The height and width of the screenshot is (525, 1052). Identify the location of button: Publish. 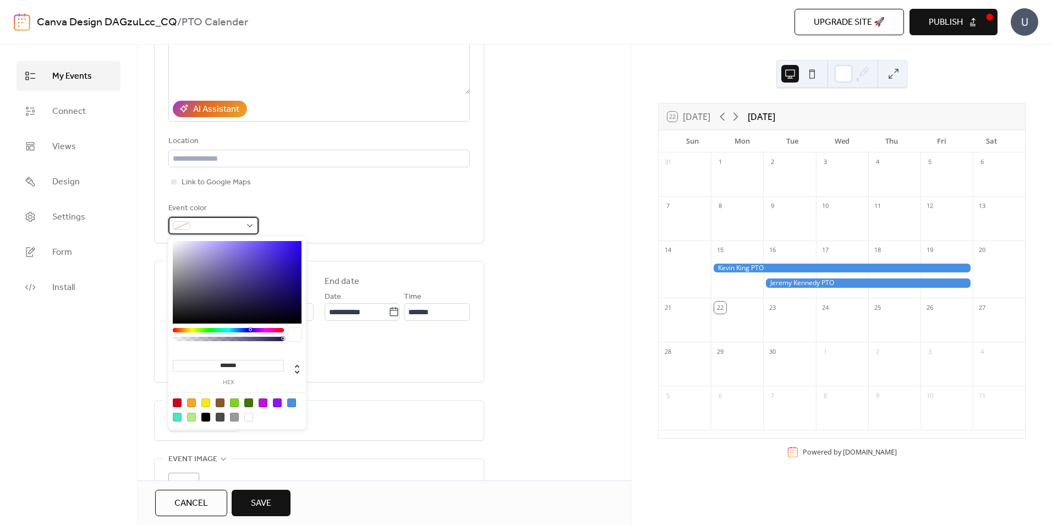
(953, 22).